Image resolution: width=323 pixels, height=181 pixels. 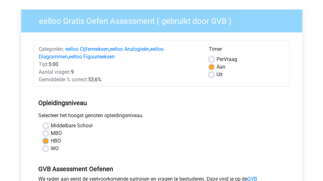 What do you see at coordinates (162, 103) in the screenshot?
I see `h5: Opleidingsniveau` at bounding box center [162, 103].